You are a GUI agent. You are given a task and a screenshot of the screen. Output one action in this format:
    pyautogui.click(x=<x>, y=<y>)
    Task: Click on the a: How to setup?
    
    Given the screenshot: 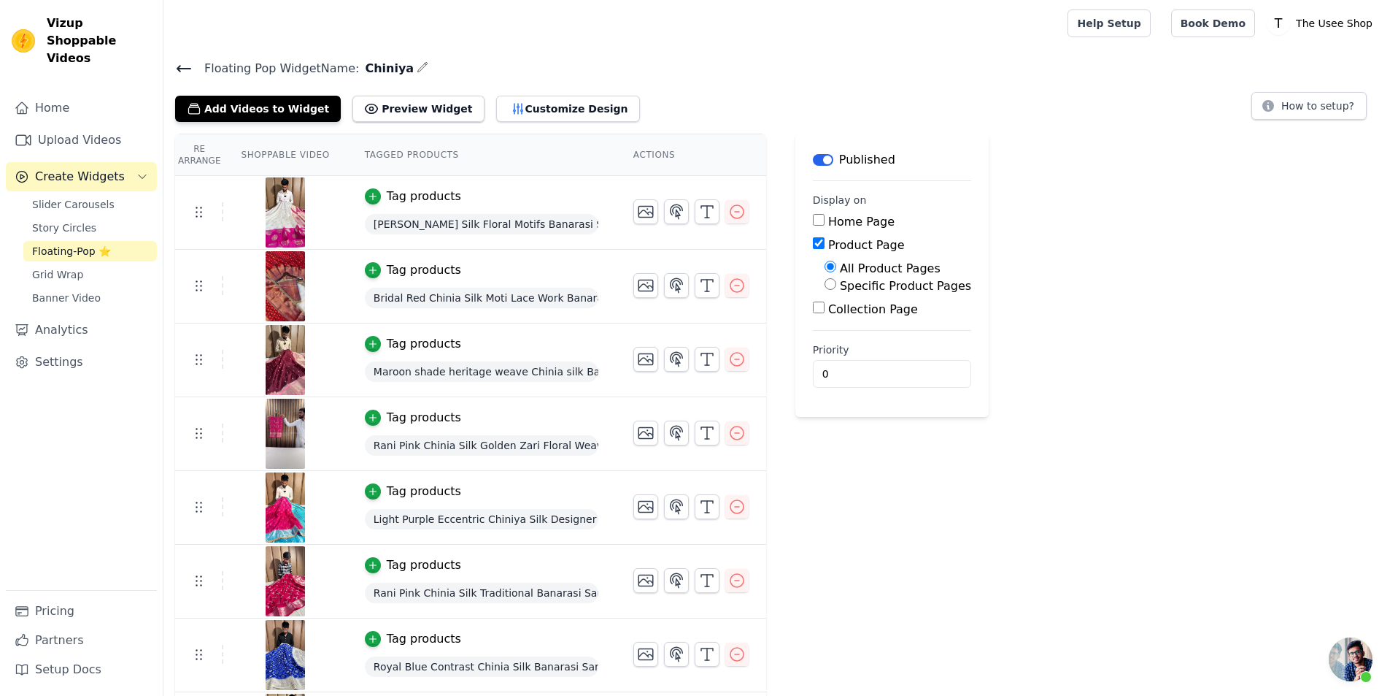 What is the action you would take?
    pyautogui.click(x=1309, y=109)
    